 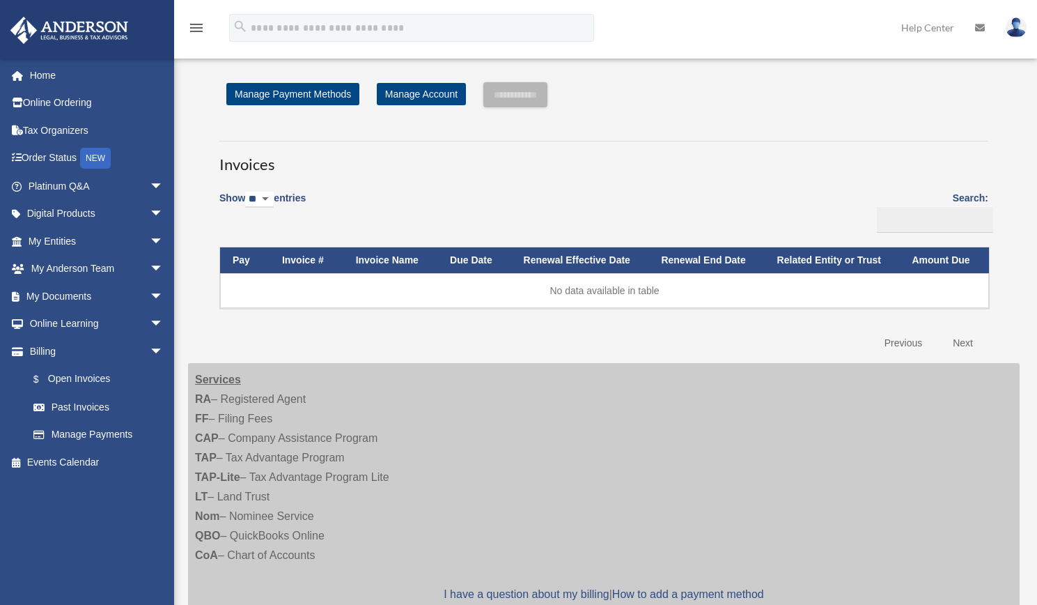 What do you see at coordinates (95, 379) in the screenshot?
I see `a: $Open Invoices` at bounding box center [95, 379].